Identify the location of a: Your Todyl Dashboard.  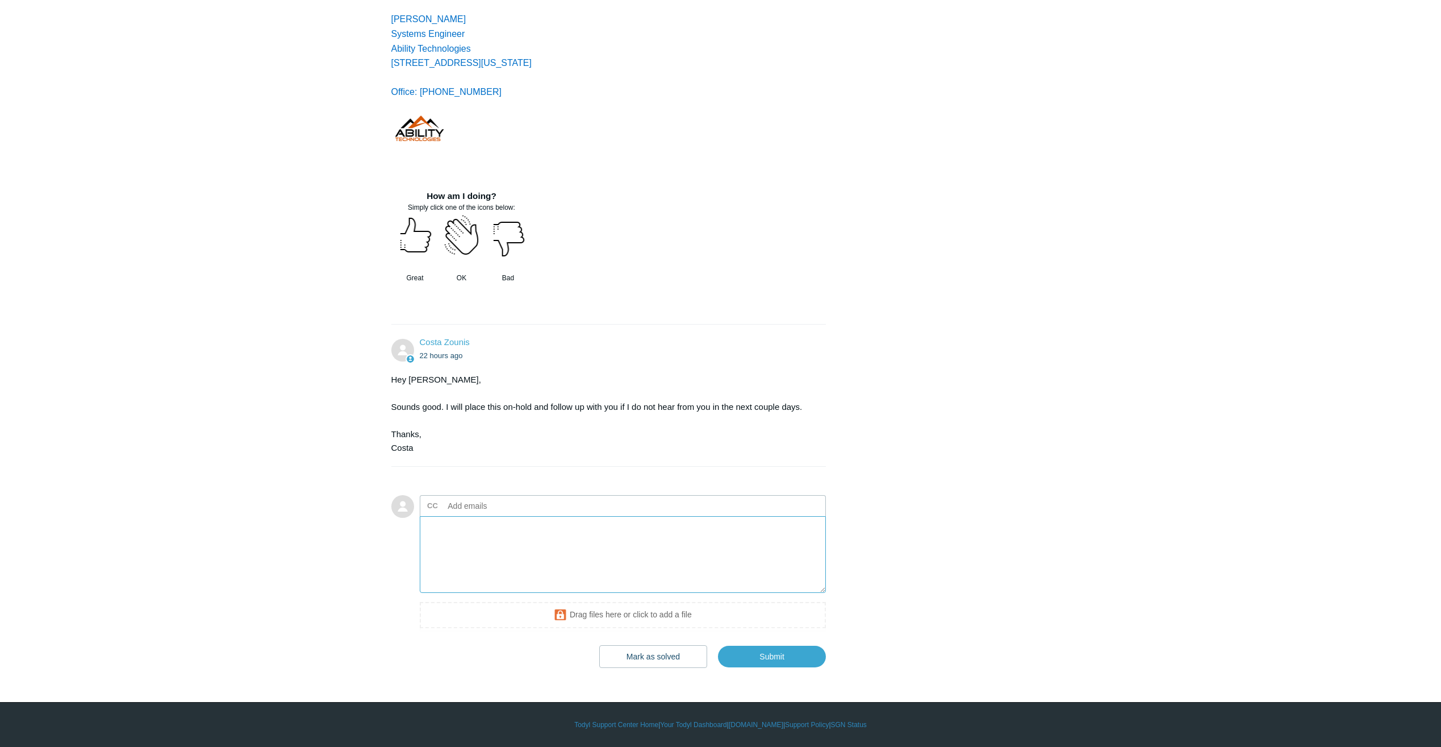
(693, 724).